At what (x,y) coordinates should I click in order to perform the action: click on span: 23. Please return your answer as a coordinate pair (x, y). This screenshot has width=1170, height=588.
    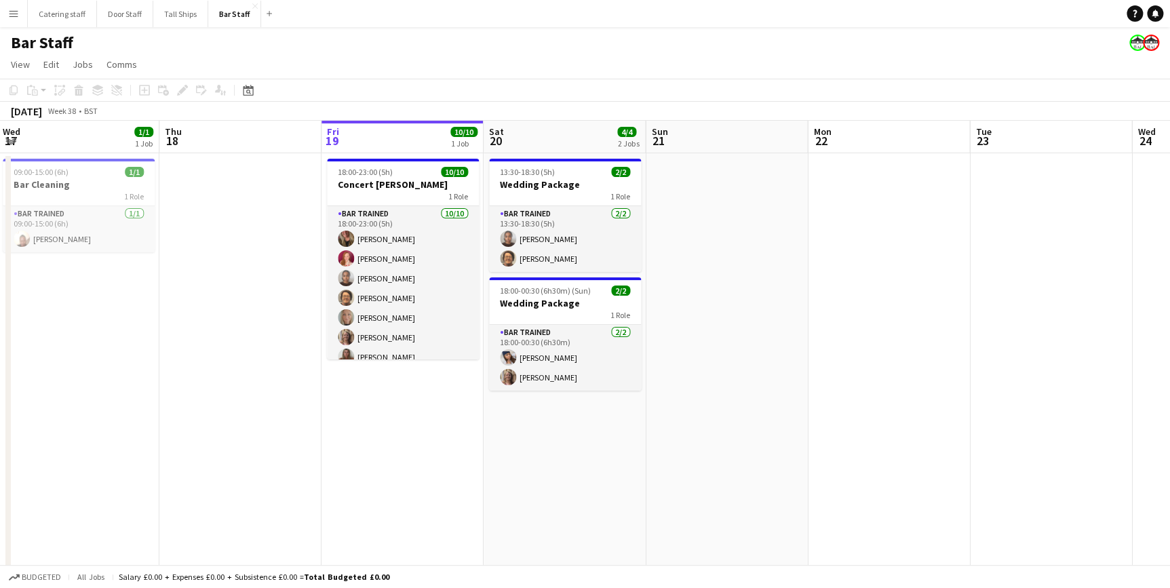
    Looking at the image, I should click on (982, 140).